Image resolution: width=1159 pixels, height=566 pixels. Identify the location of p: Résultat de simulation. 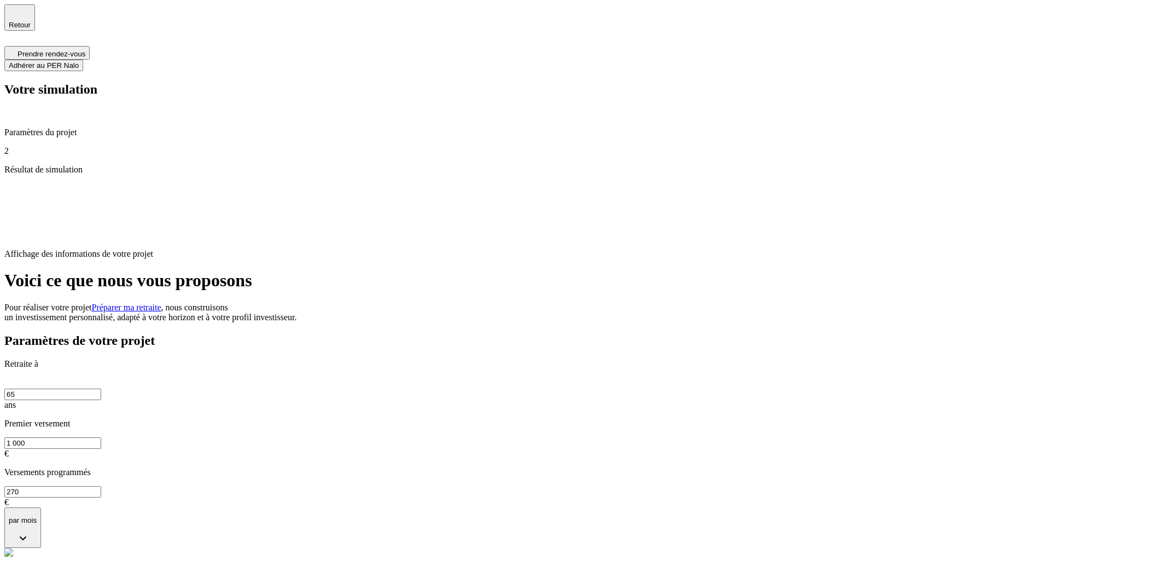
(579, 170).